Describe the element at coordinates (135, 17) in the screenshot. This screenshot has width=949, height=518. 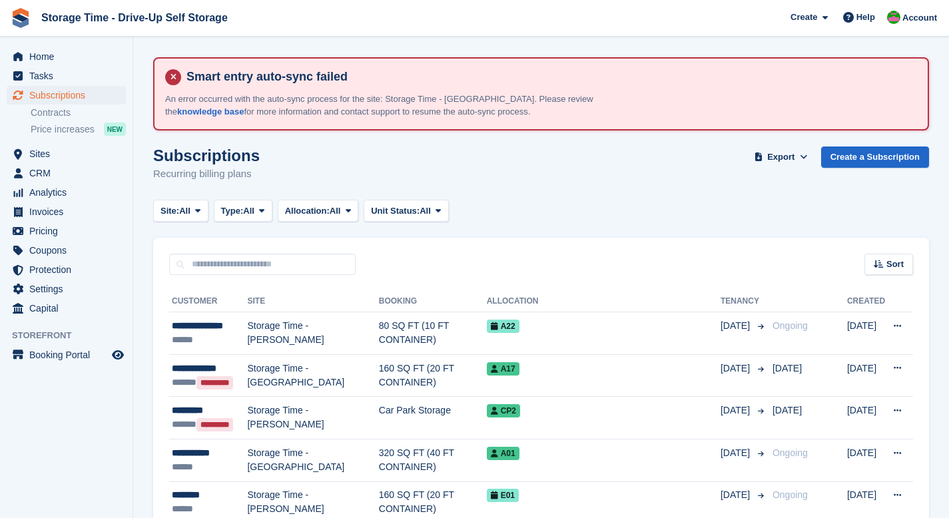
I see `a: Storage Time - Drive-Up Self Storage` at that location.